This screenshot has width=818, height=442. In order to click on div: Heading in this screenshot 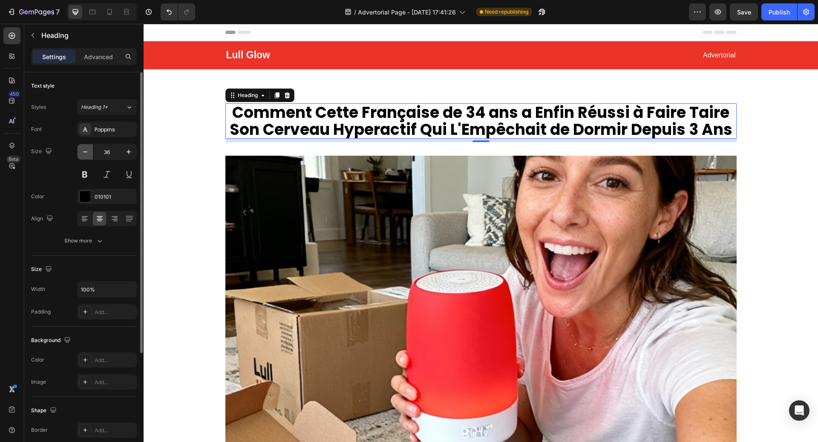, I will do `click(104, 72)`.